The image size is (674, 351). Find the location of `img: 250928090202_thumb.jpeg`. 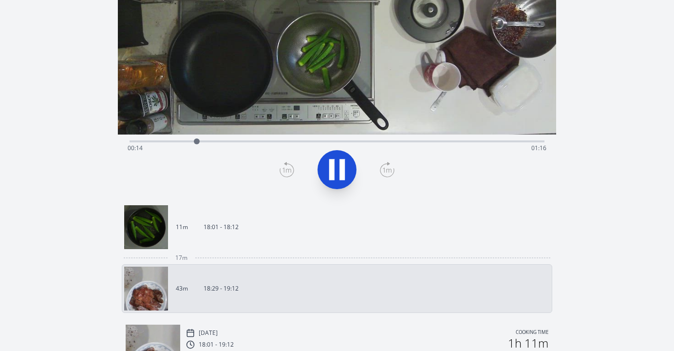

img: 250928090202_thumb.jpeg is located at coordinates (146, 227).